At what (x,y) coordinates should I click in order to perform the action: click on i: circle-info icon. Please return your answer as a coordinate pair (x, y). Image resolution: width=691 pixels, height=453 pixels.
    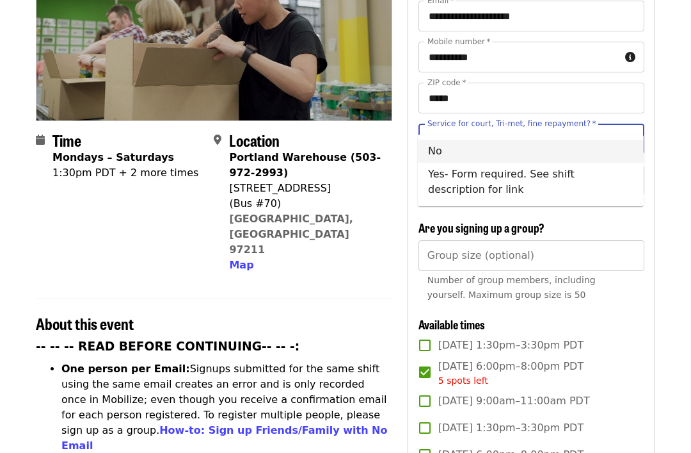
    Looking at the image, I should click on (631, 57).